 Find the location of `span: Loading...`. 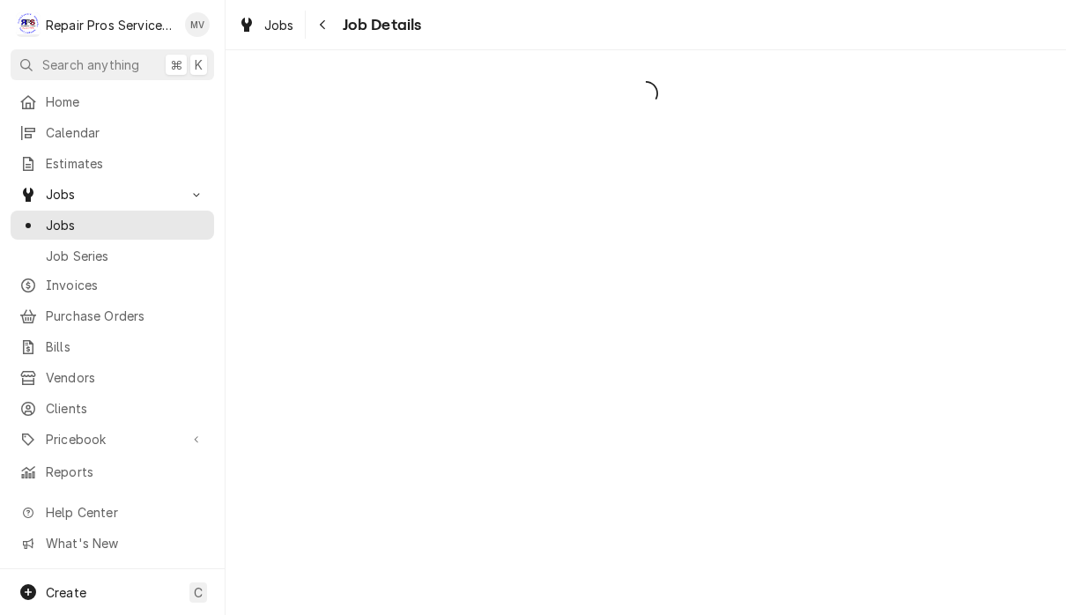

span: Loading... is located at coordinates (646, 93).